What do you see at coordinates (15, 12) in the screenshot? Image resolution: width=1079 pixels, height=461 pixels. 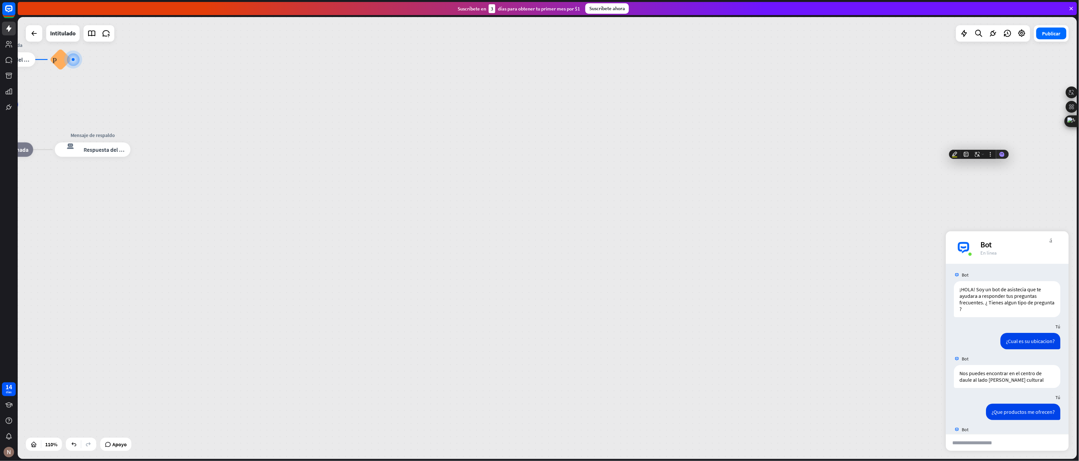 I see `button: Abrir el widget de chat LiveChat` at bounding box center [15, 12].